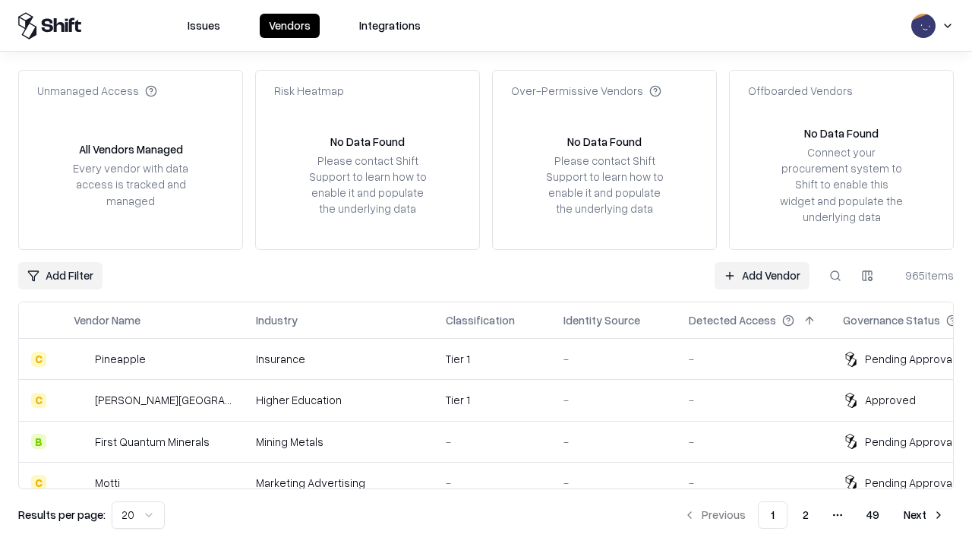 This screenshot has height=547, width=972. What do you see at coordinates (732, 320) in the screenshot?
I see `div: Detected Access` at bounding box center [732, 320].